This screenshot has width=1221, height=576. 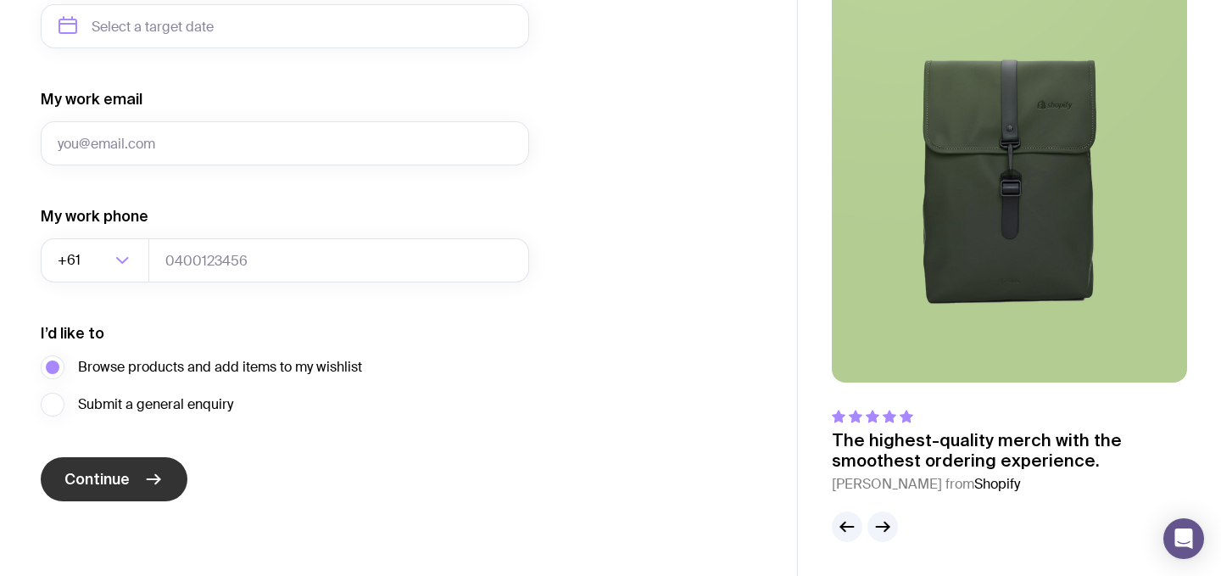 What do you see at coordinates (70, 260) in the screenshot?
I see `span: +61` at bounding box center [70, 260].